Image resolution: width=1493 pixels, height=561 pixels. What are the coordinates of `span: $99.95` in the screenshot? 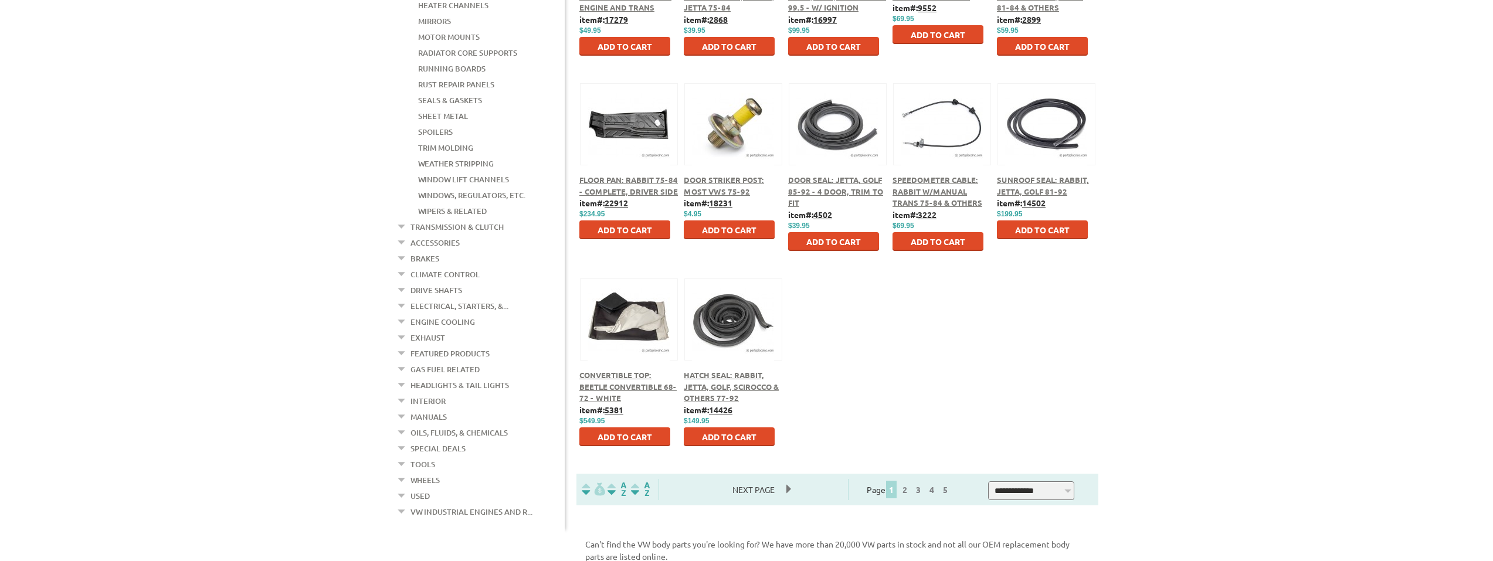 It's located at (799, 30).